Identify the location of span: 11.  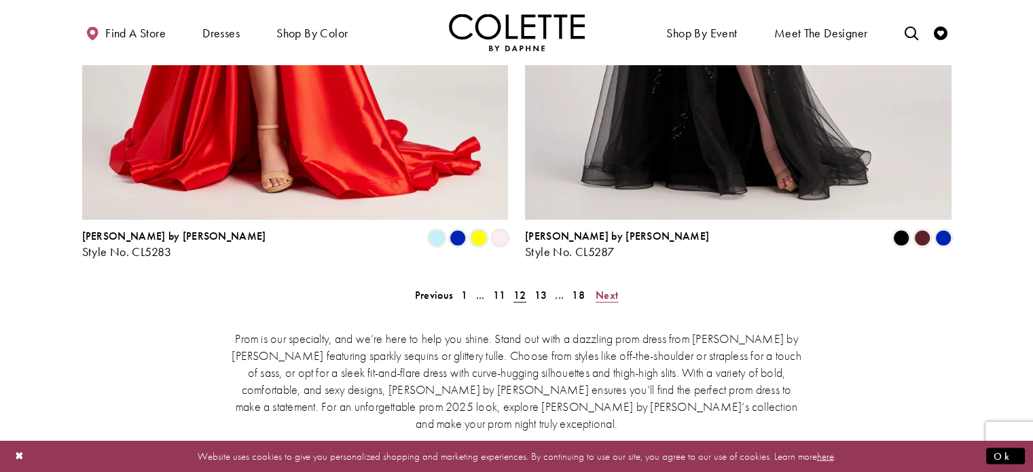
(499, 295).